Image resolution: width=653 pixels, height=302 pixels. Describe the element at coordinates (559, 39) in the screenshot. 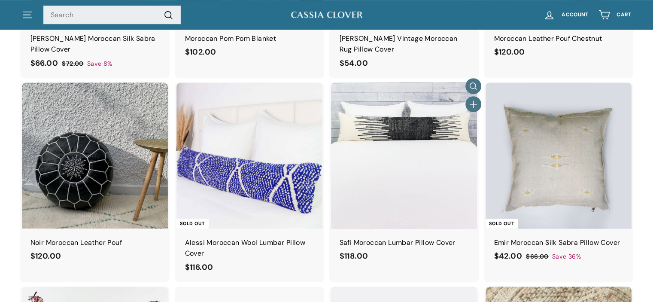

I see `div: Moroccan Leather Pouf Chestnut` at that location.